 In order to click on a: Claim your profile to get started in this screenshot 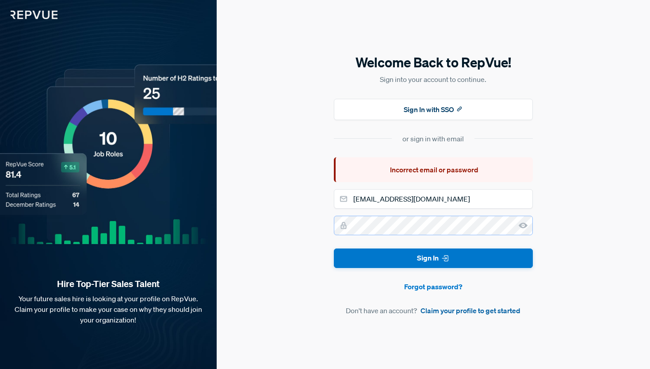, I will do `click(471, 310)`.